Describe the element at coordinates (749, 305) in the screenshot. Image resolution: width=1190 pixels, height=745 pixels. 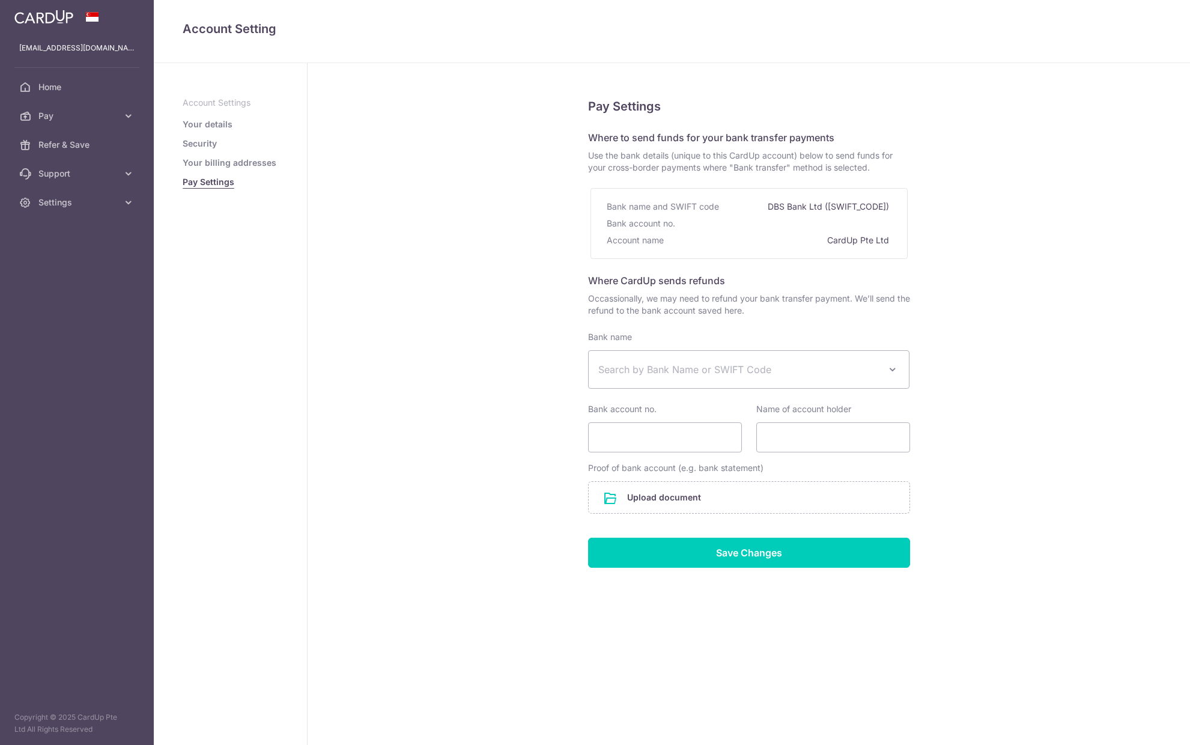
I see `span: Occassionally, we may need to refund your bank transfer payment. We’ll send the refund to the ban...` at that location.